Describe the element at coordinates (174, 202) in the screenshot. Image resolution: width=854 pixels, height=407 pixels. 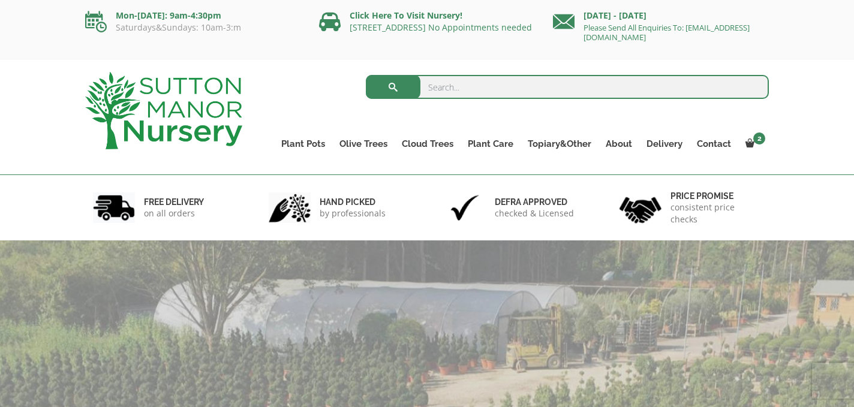
I see `h6: FREE DELIVERY` at that location.